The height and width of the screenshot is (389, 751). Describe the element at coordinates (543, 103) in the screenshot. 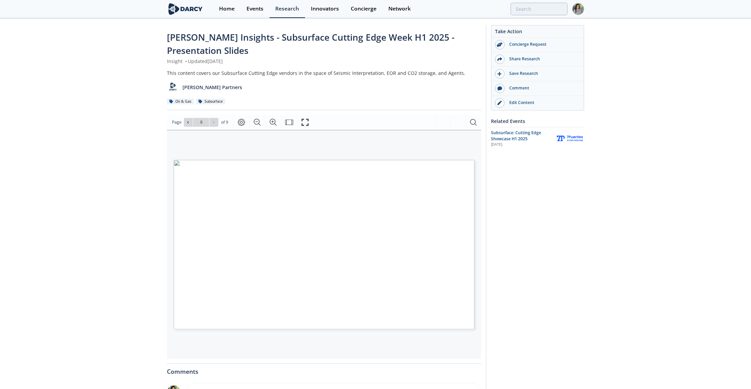

I see `div: Edit Content` at that location.